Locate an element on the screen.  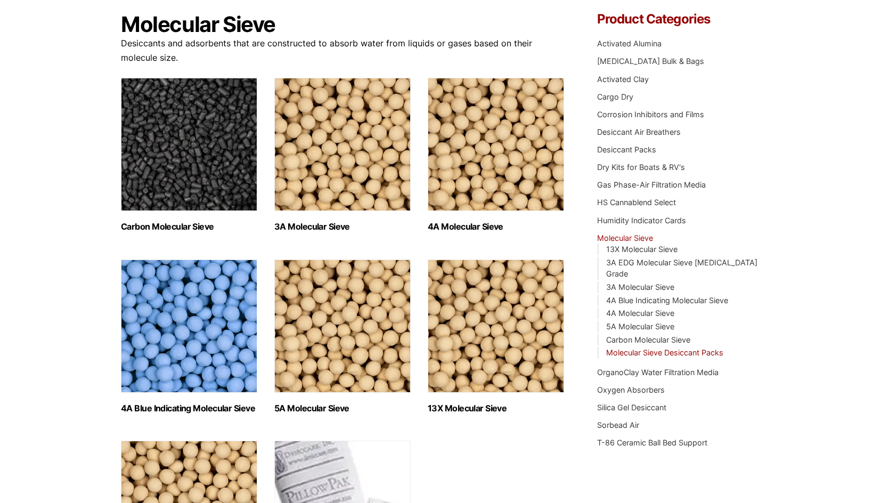
h2: 5A Molecular Sieve is located at coordinates (343, 408).